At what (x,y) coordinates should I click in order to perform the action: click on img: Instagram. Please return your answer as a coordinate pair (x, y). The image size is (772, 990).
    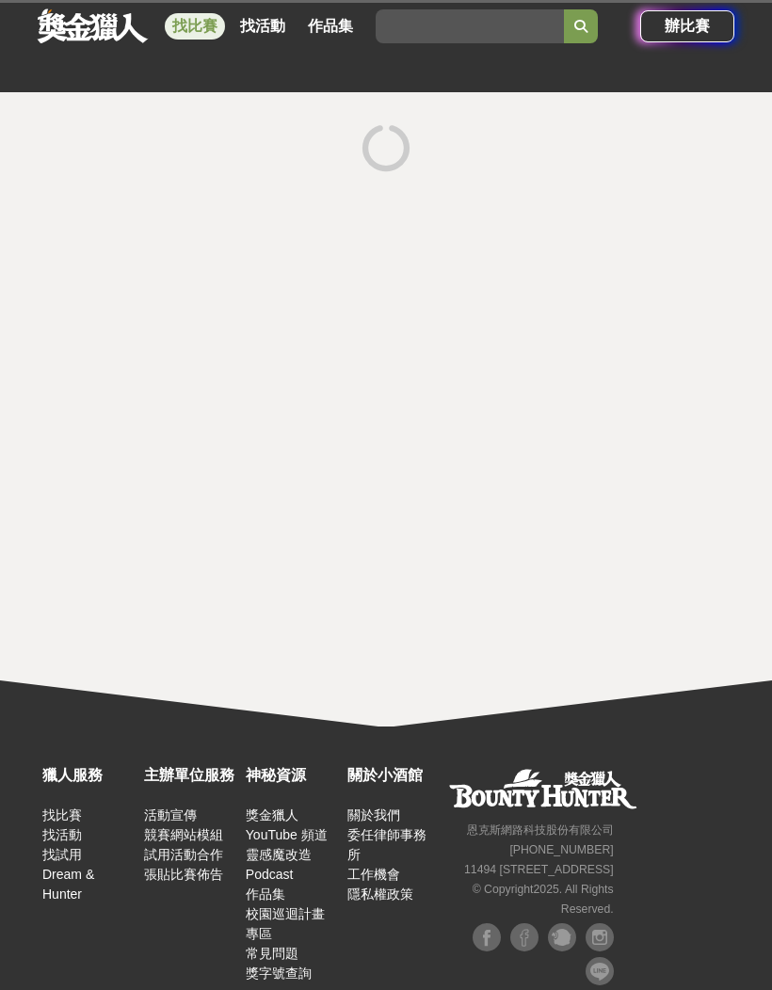
    Looking at the image, I should click on (599, 937).